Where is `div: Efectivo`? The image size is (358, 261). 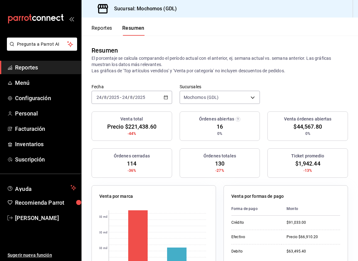
div: Efectivo is located at coordinates (254, 237).